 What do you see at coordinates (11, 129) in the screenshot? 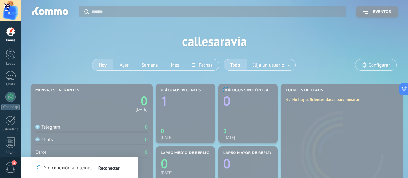
I see `div: Calendario` at bounding box center [11, 129].